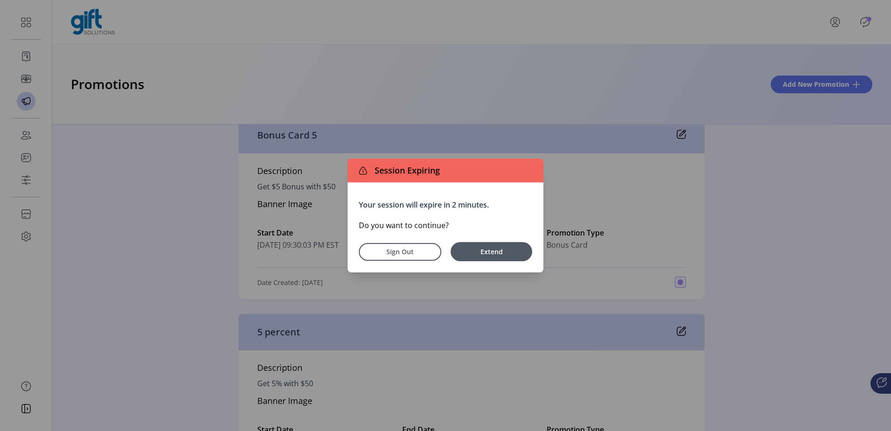 The width and height of the screenshot is (891, 431). Describe the element at coordinates (400, 252) in the screenshot. I see `button: Sign Out` at that location.